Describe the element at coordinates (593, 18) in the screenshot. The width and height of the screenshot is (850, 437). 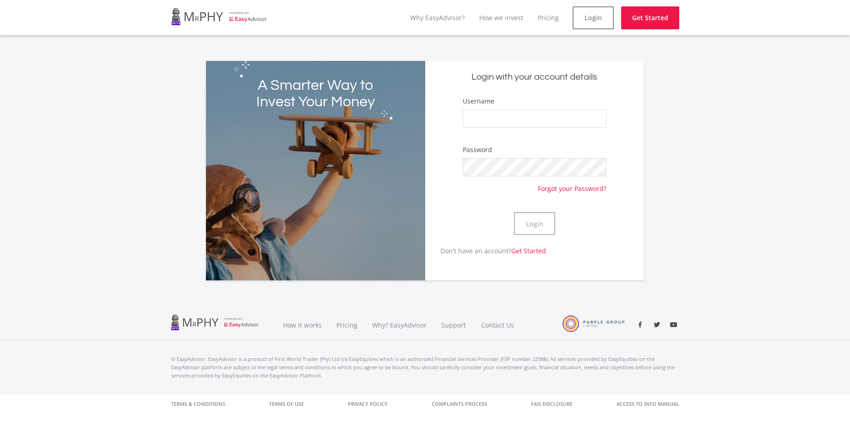
I see `a: Login` at that location.